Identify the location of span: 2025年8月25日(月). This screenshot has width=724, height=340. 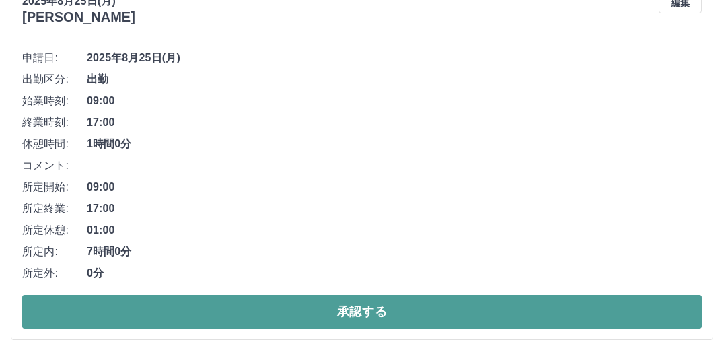
(394, 58).